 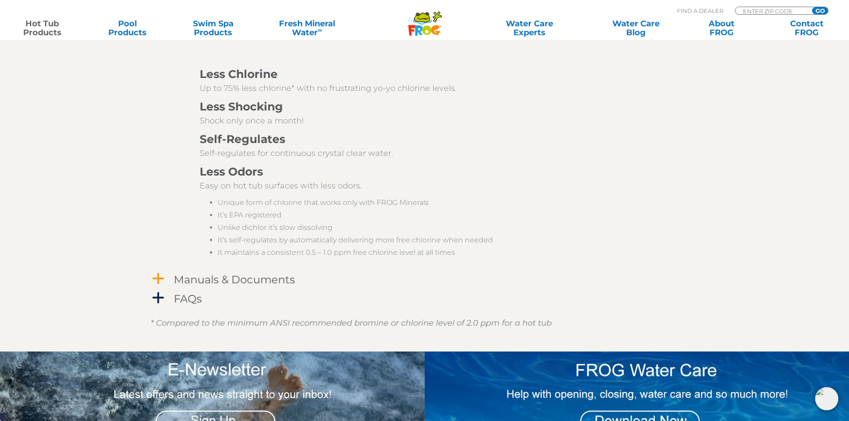 I want to click on em: * Compared to the minimum ANSI recommended bromine or chlorine level of 2.0 ppm for a hot tub, so click(x=351, y=323).